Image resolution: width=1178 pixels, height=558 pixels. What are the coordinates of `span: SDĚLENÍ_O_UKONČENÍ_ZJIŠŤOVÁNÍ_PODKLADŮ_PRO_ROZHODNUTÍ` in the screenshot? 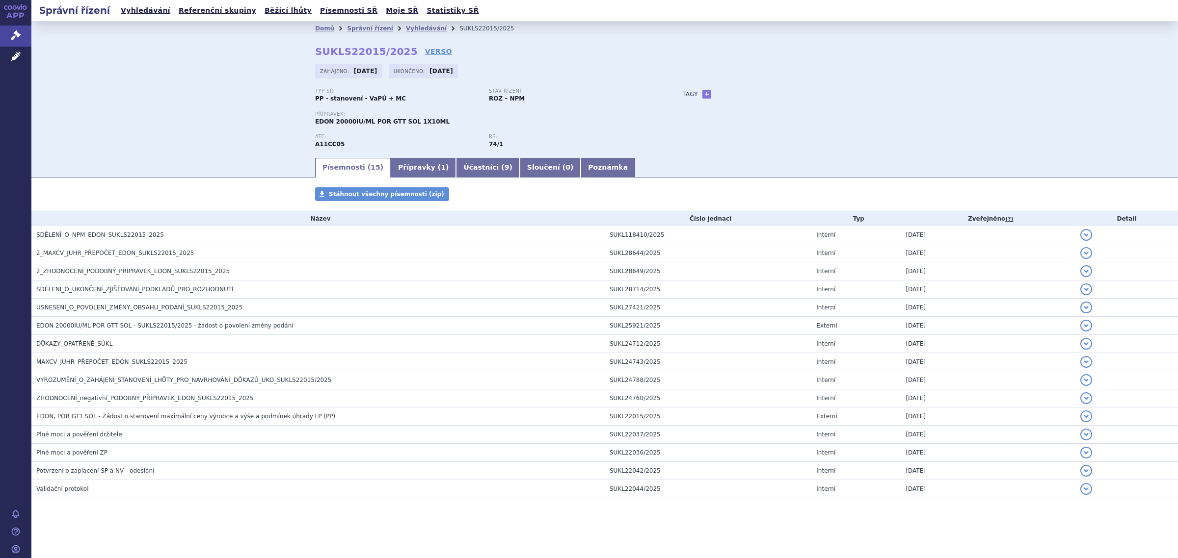 It's located at (135, 290).